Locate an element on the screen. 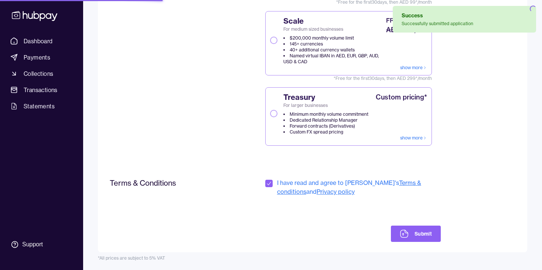  li: Dedicated Relationship Manager is located at coordinates (326, 120).